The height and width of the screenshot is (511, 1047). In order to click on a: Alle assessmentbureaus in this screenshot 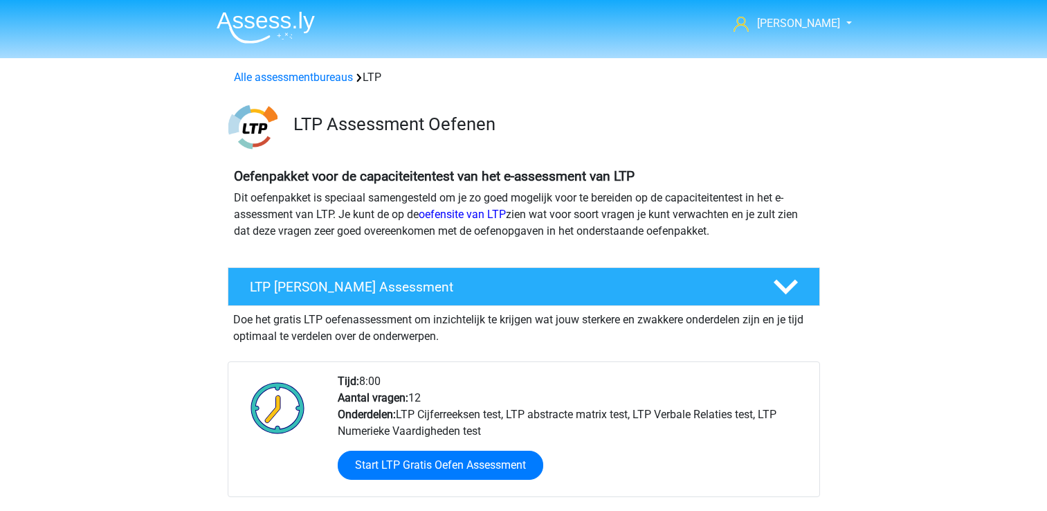, I will do `click(293, 77)`.